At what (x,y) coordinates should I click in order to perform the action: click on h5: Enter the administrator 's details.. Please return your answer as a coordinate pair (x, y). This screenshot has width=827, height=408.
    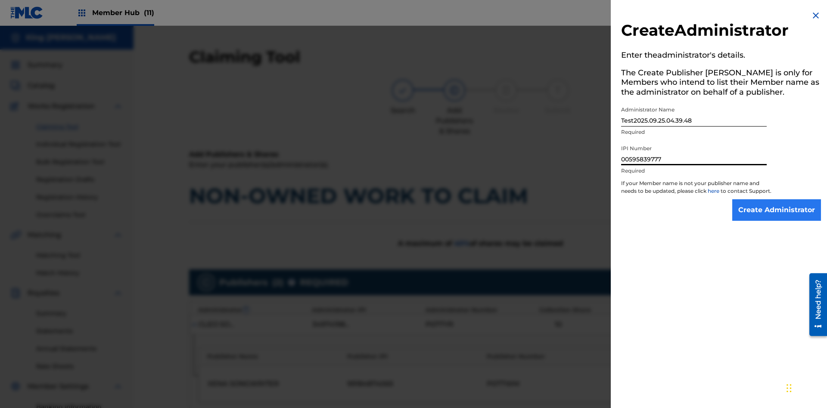
    Looking at the image, I should click on (721, 56).